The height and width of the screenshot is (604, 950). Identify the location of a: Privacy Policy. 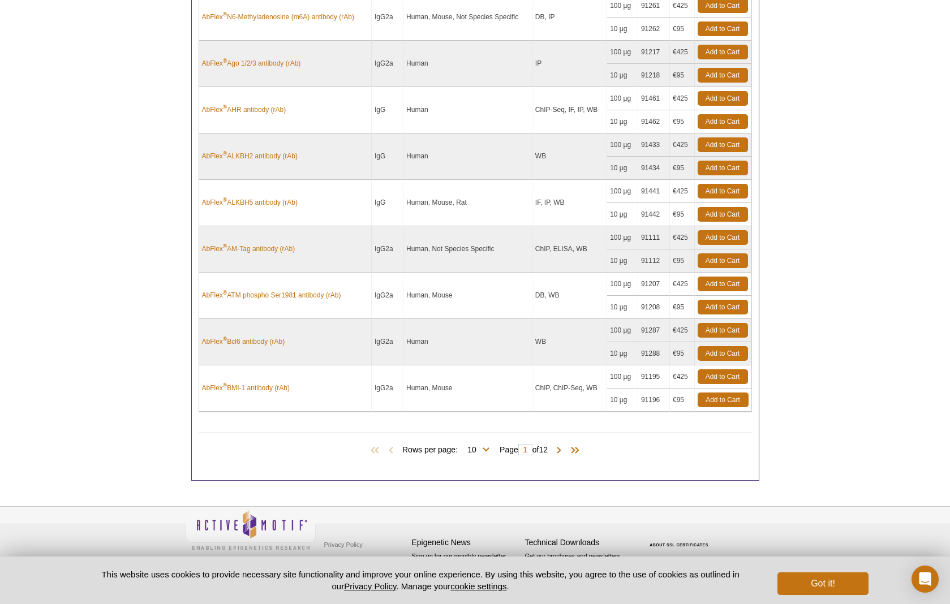
(343, 545).